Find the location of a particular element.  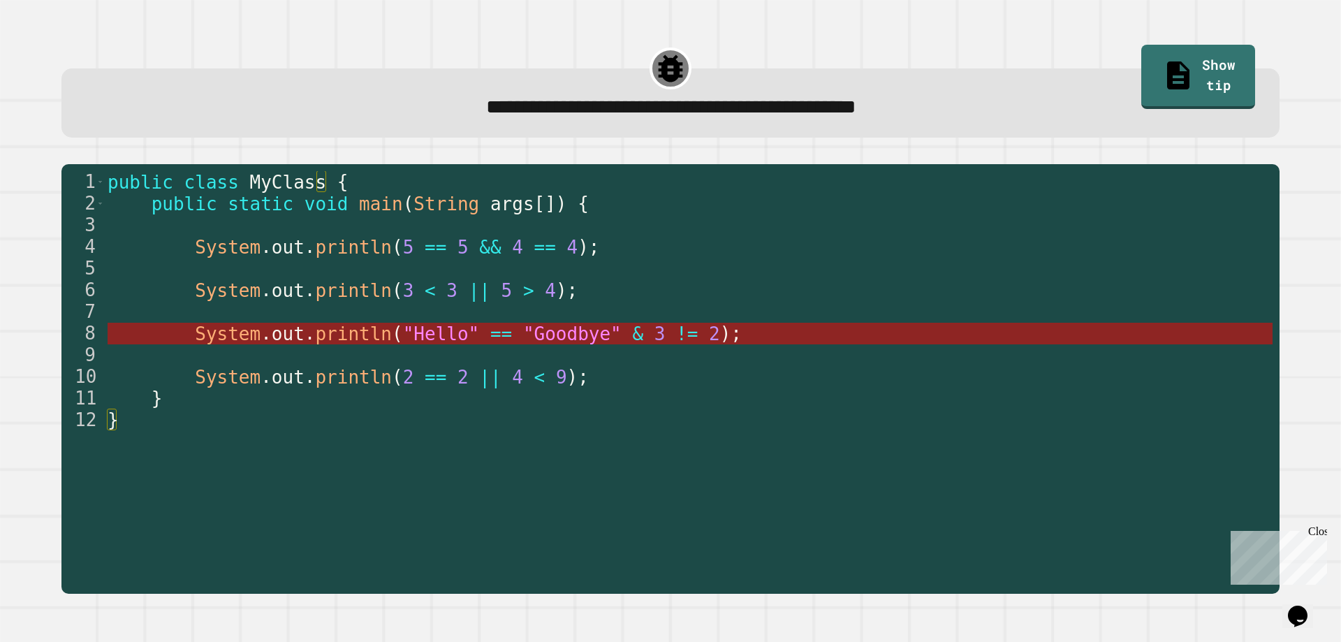

span: 9 is located at coordinates (561, 377).